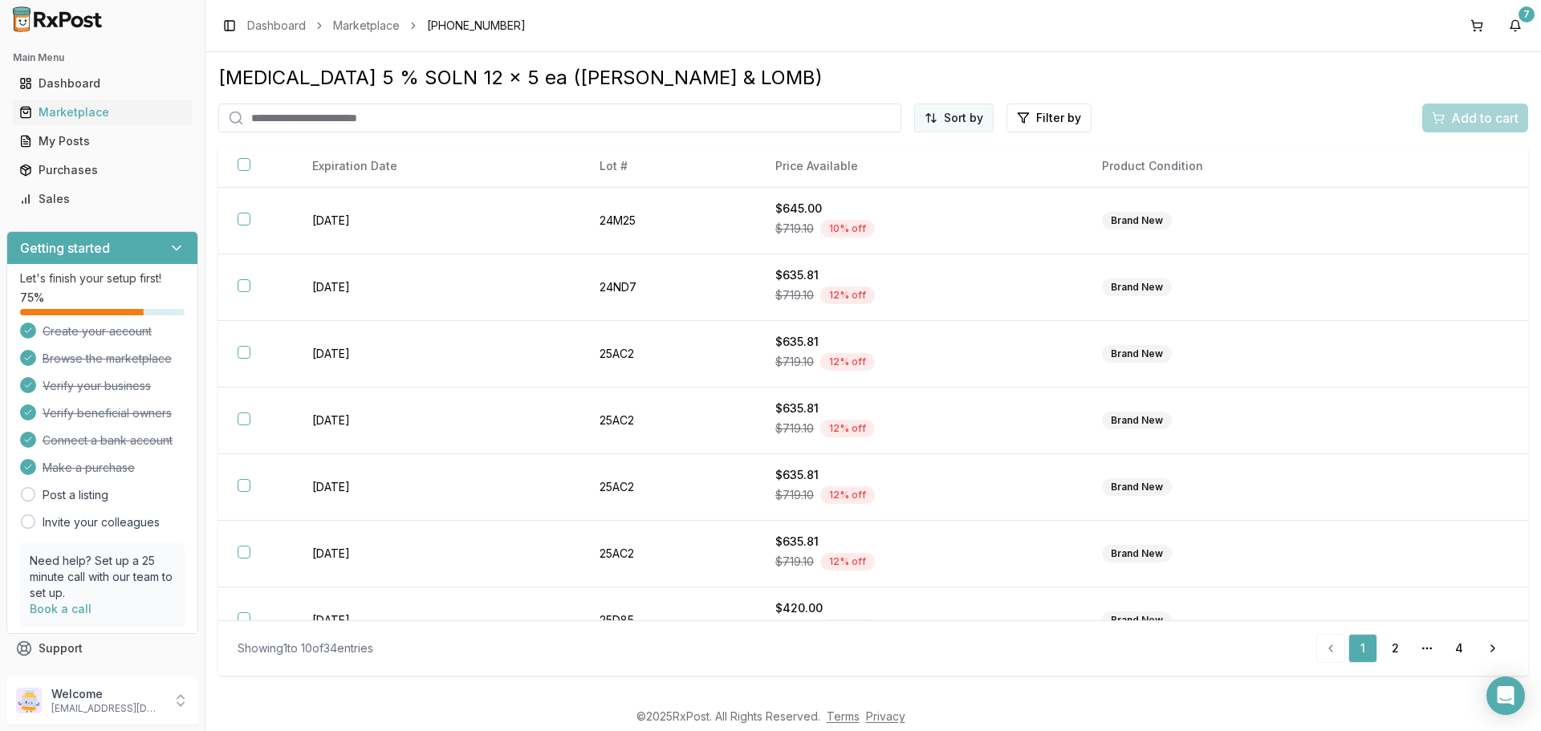 The width and height of the screenshot is (1541, 731). Describe the element at coordinates (954, 118) in the screenshot. I see `button: Sort by` at that location.